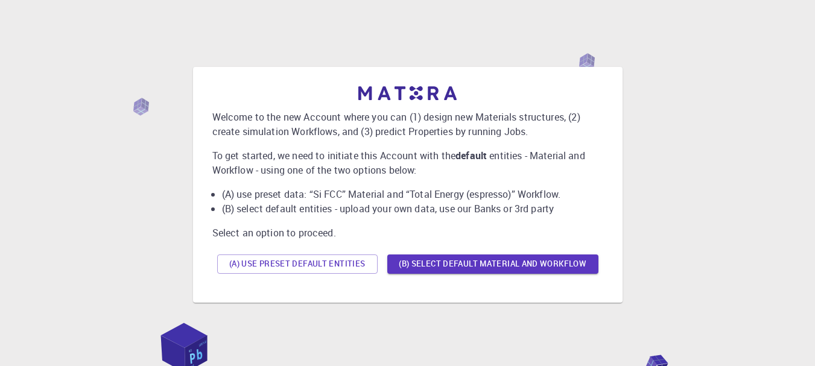 The height and width of the screenshot is (366, 815). What do you see at coordinates (408, 124) in the screenshot?
I see `p: Welcome to the new Account where you can (1) design new Materials structures, (2) create simulati...` at bounding box center [408, 124].